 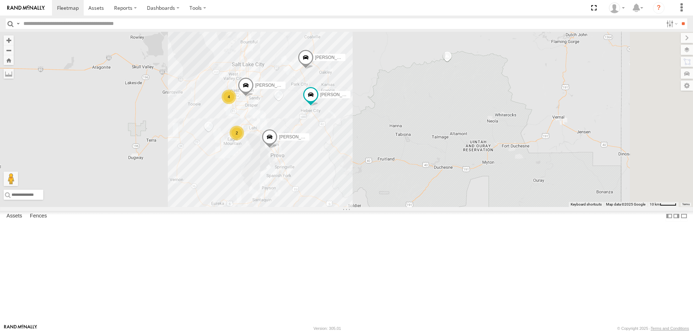 I want to click on img: rand-logo.svg, so click(x=26, y=8).